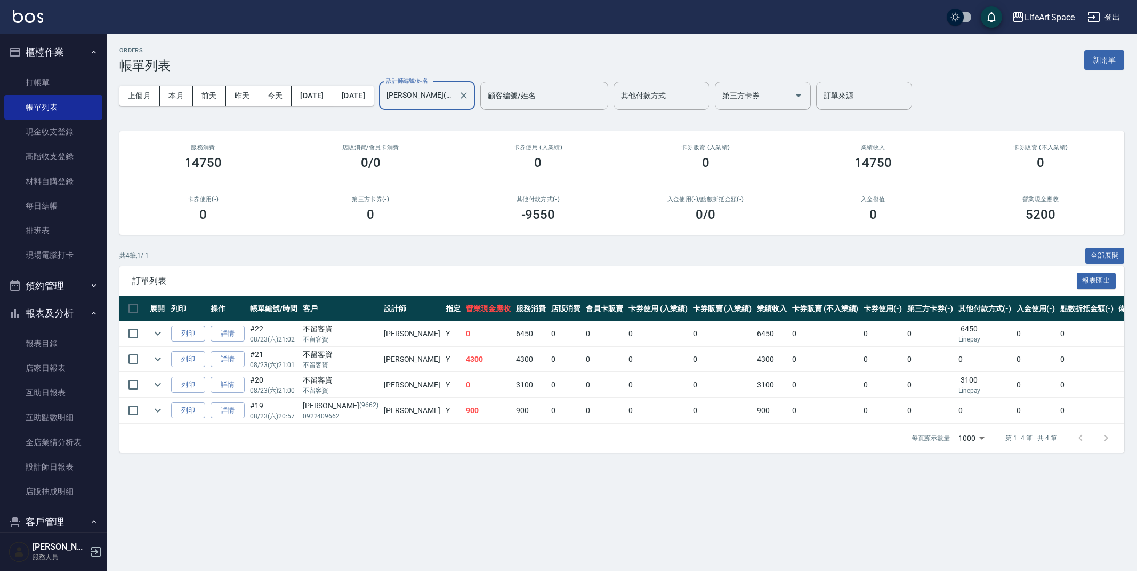 This screenshot has width=1137, height=571. What do you see at coordinates (188, 410) in the screenshot?
I see `button: 列印` at bounding box center [188, 410].